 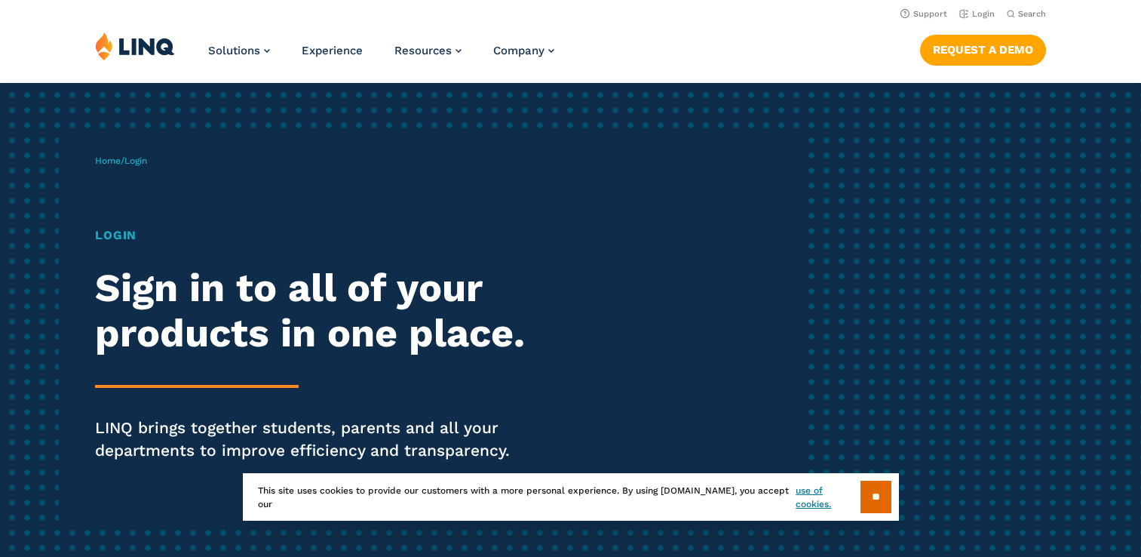 What do you see at coordinates (315, 311) in the screenshot?
I see `h2: Sign in to all of your products in one place.` at bounding box center [315, 311].